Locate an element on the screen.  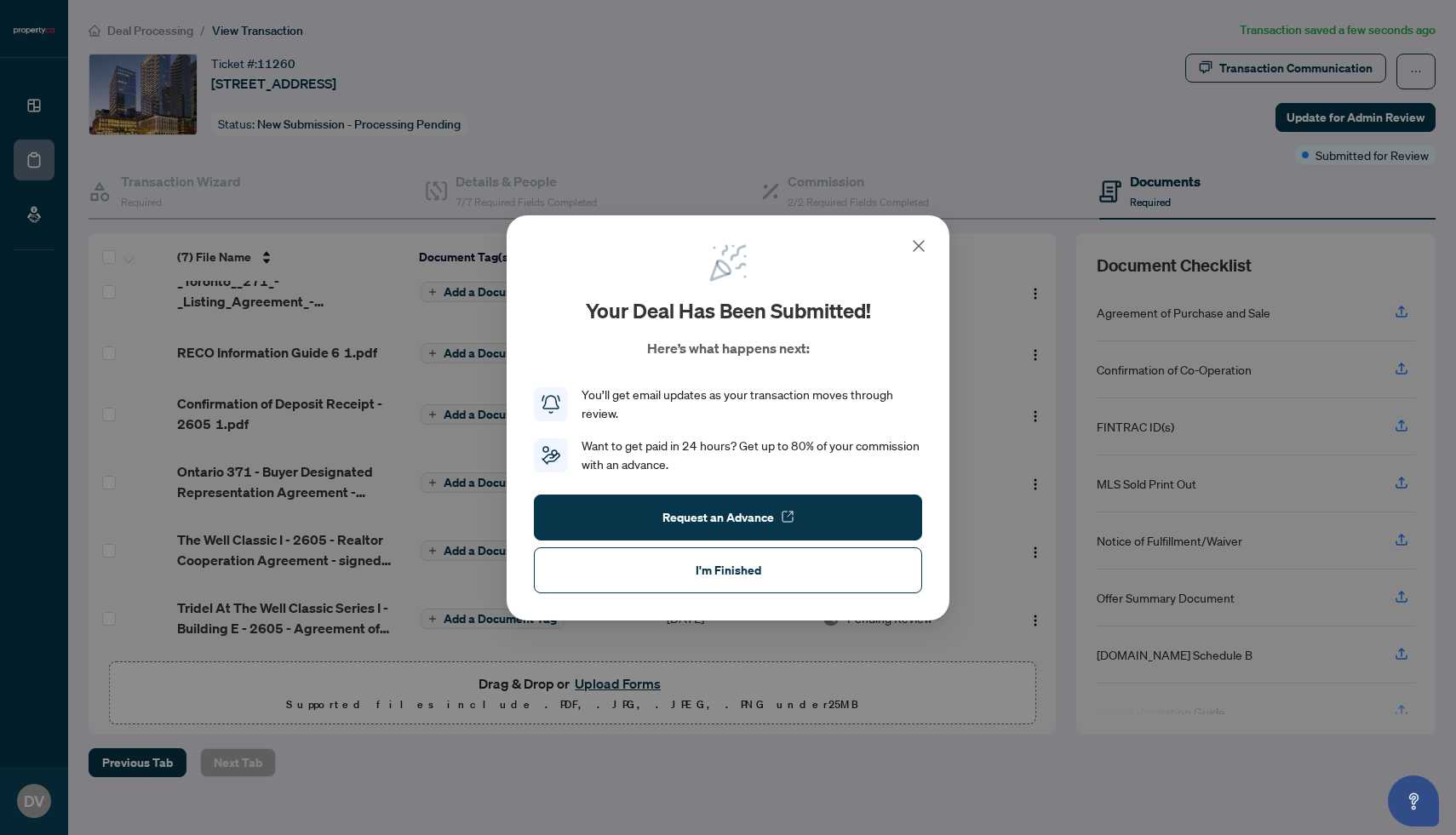
button: Request an Advance is located at coordinates (728, 516).